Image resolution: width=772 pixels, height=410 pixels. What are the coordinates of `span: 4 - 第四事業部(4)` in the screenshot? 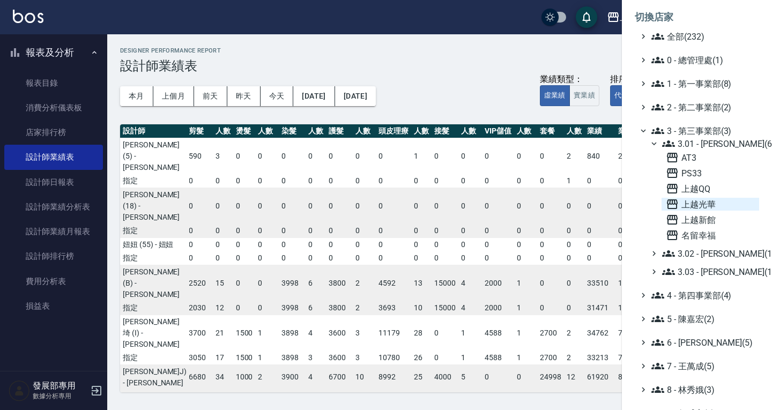 It's located at (703, 295).